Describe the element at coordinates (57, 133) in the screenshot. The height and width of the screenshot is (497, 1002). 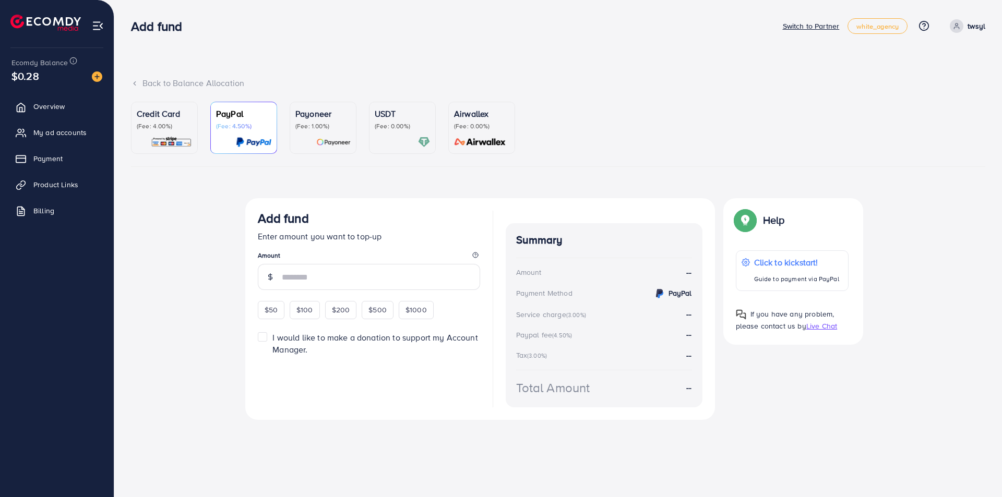
I see `a: My ad accounts` at that location.